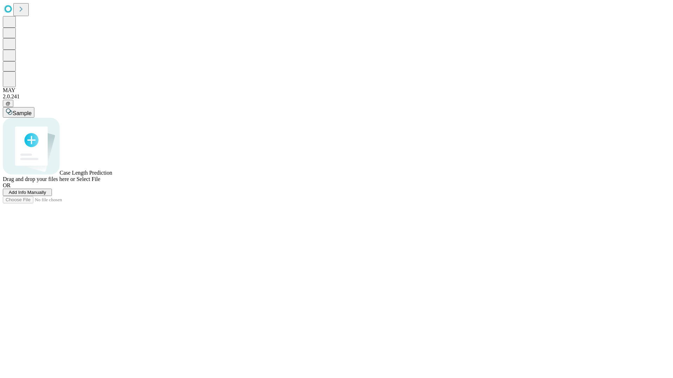 The width and height of the screenshot is (673, 378). What do you see at coordinates (88, 179) in the screenshot?
I see `span: Select File` at bounding box center [88, 179].